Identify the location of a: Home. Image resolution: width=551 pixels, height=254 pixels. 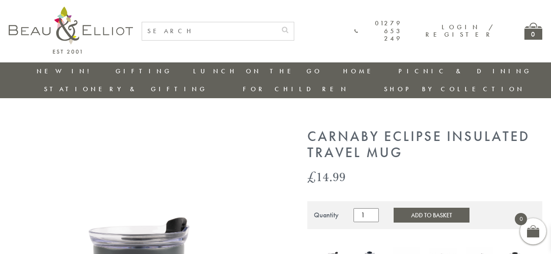
(360, 71).